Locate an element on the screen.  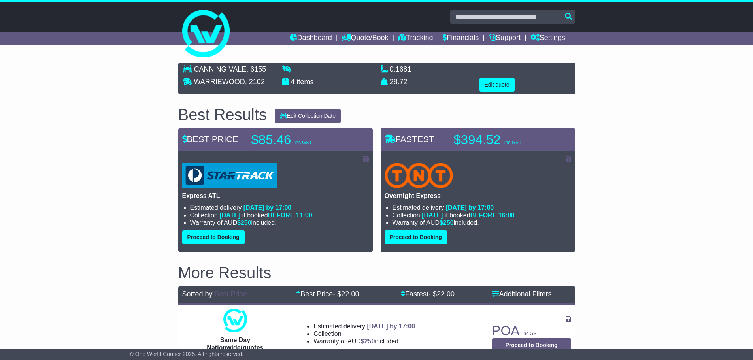
a: Support is located at coordinates (505, 38).